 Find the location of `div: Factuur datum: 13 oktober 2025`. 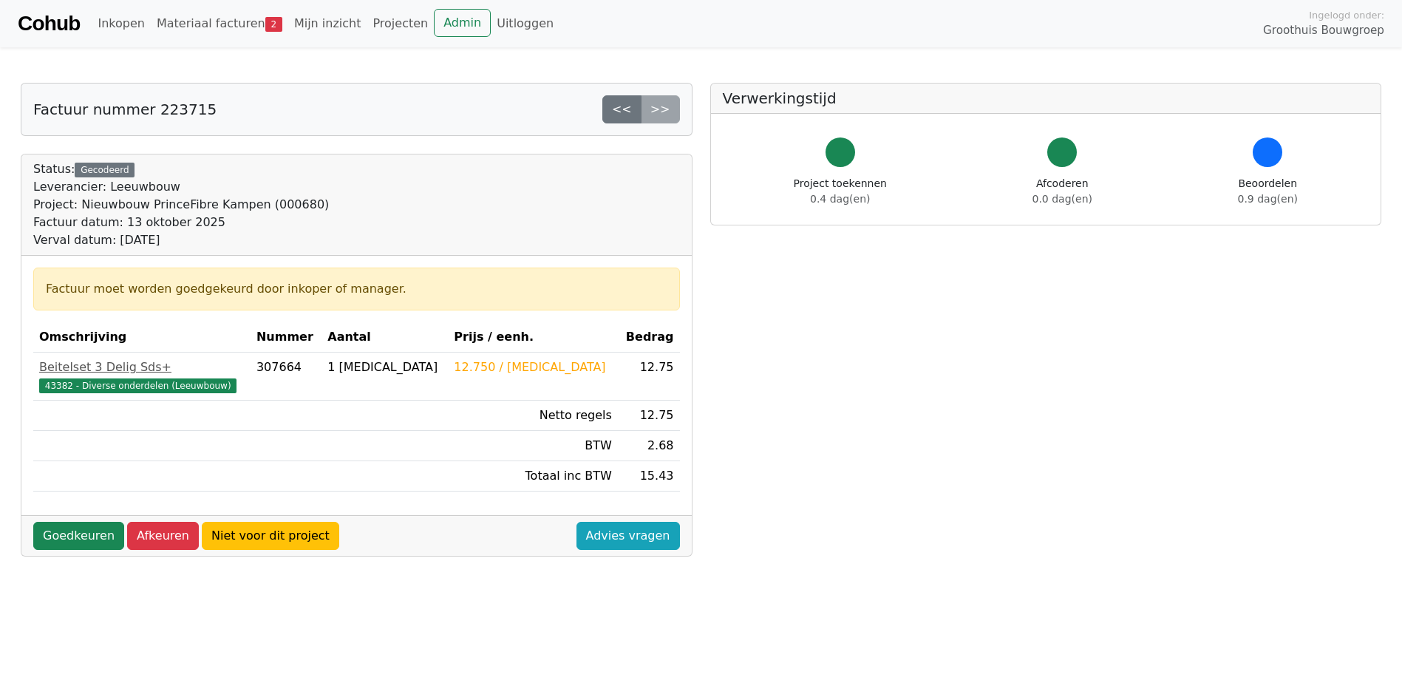

div: Factuur datum: 13 oktober 2025 is located at coordinates (181, 222).